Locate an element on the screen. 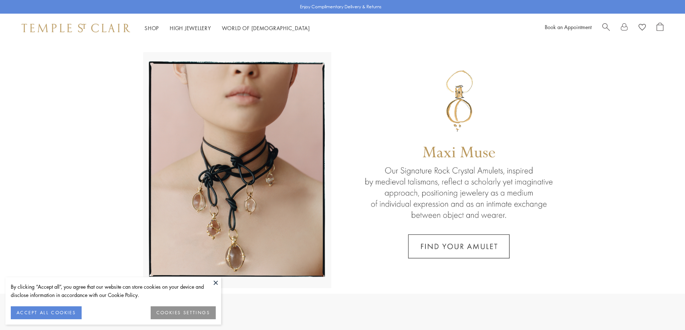 This screenshot has width=685, height=330. img: Temple St. Clair is located at coordinates (76, 28).